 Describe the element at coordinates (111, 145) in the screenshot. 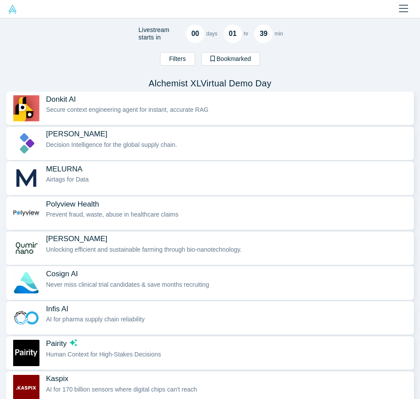

I see `span: Decision Intelligence for the global supply chain.` at that location.